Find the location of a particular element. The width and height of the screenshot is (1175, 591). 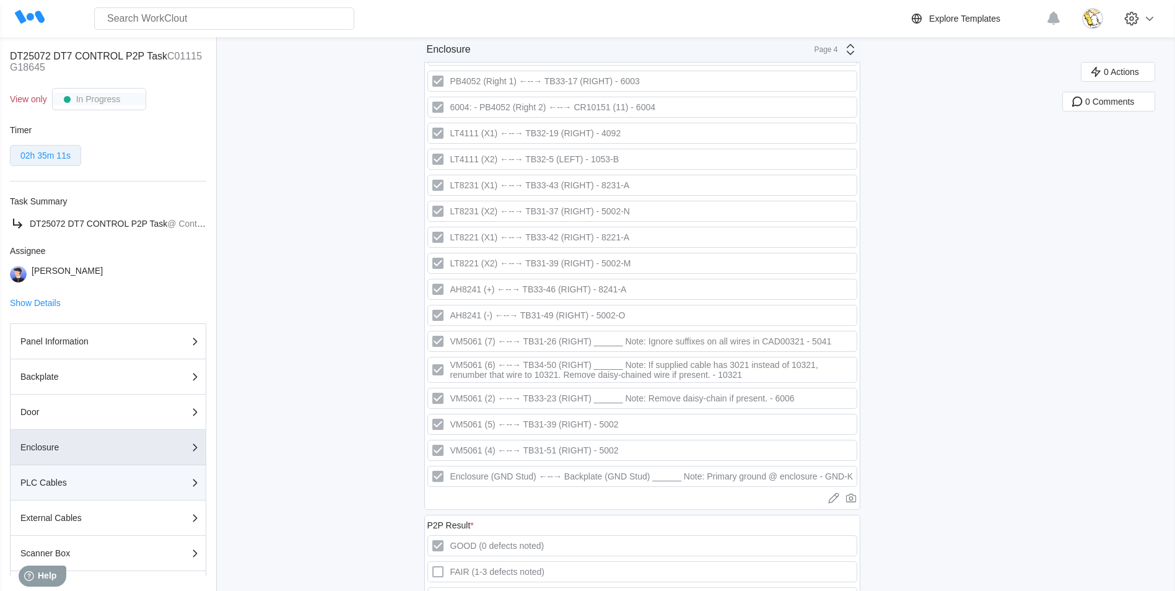

span: 0 Actions is located at coordinates (1121, 72).